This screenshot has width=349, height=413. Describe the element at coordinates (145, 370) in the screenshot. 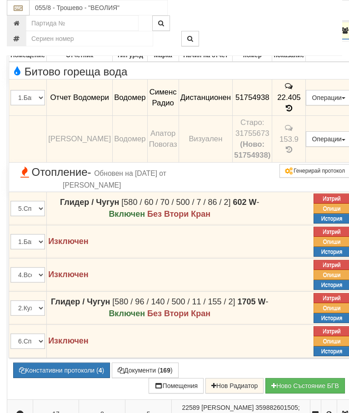

I see `button: Документи (169)` at that location.